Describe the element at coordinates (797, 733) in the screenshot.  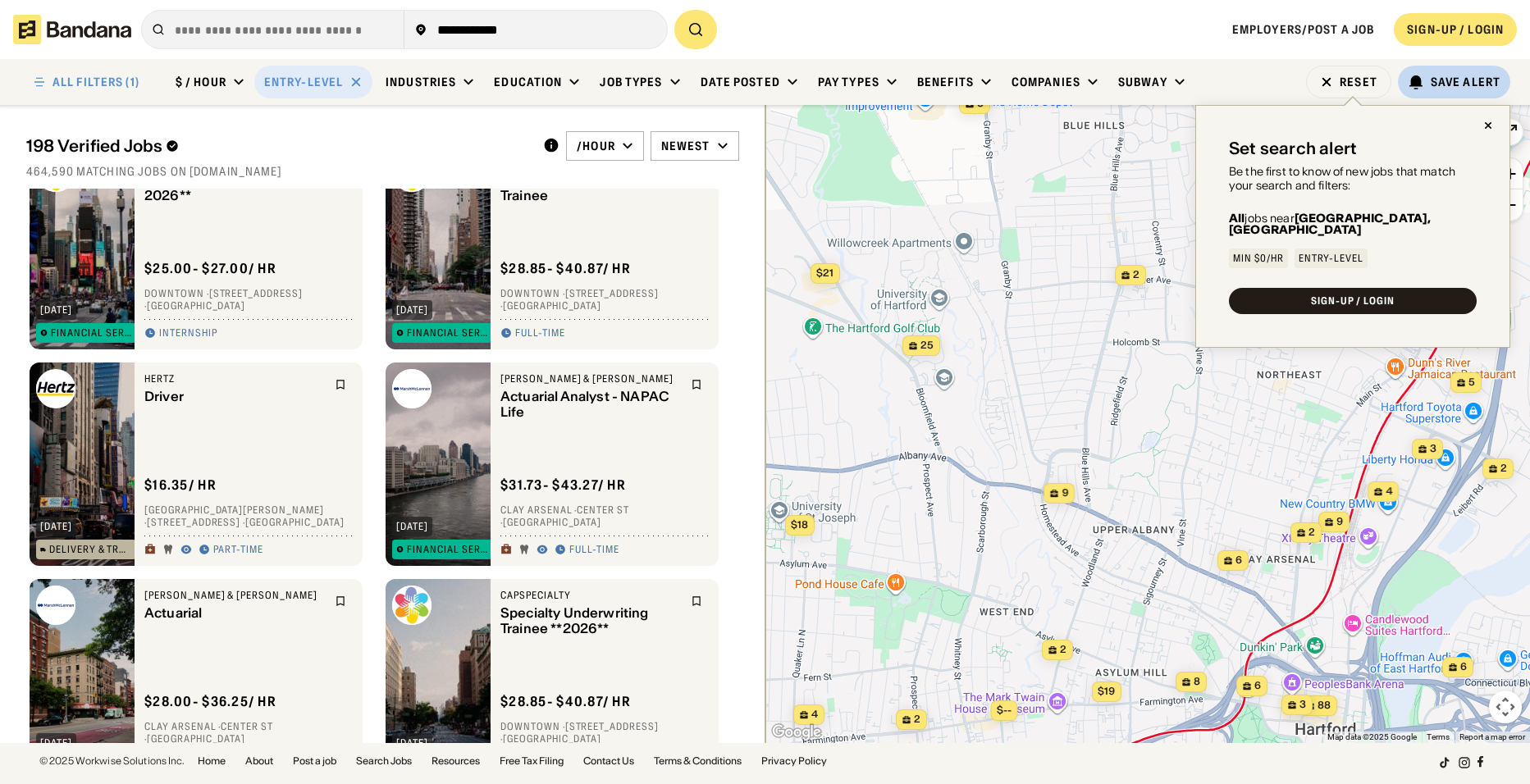
I see `a: Open this area in Google Maps (opens a new window)` at that location.